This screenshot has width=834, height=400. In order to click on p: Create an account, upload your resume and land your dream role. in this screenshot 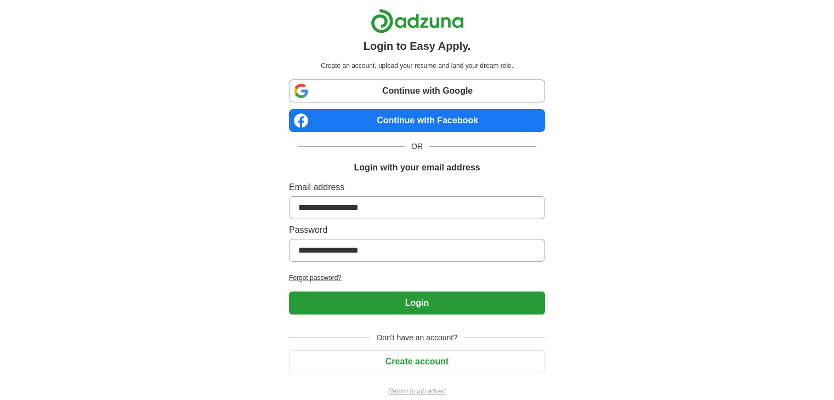, I will do `click(417, 66)`.